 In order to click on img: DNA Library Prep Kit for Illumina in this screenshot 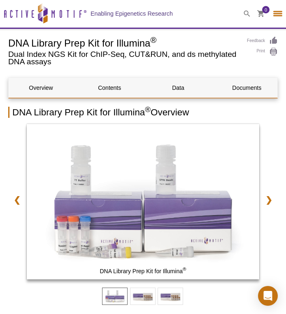, I will do `click(143, 202)`.